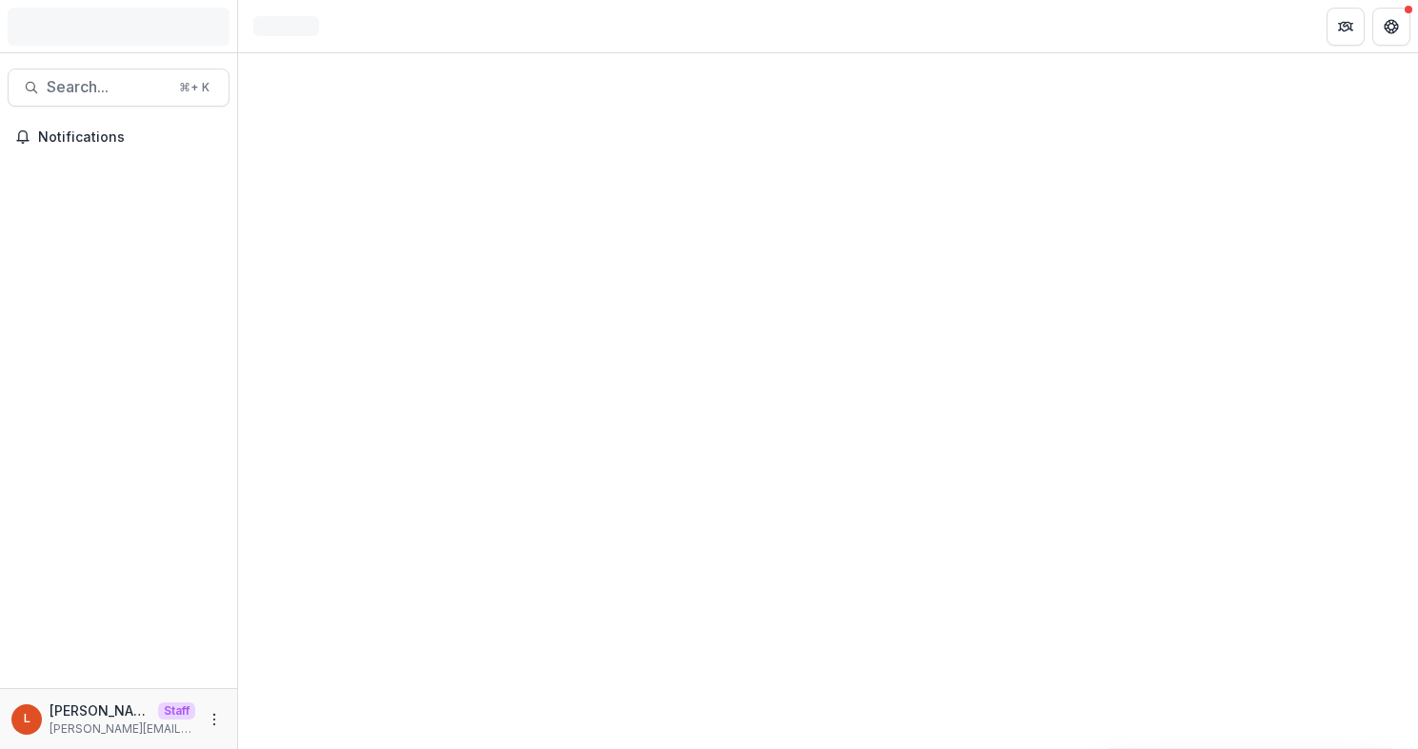 The width and height of the screenshot is (1418, 749). Describe the element at coordinates (129, 137) in the screenshot. I see `span: Notifications` at that location.